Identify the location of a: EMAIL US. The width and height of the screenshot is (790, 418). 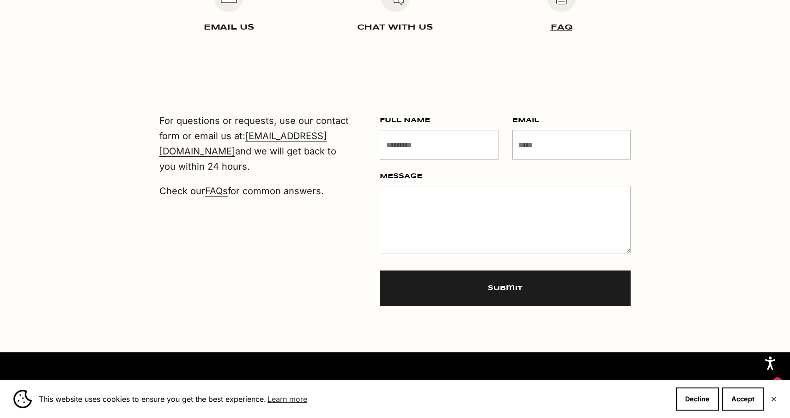
(229, 27).